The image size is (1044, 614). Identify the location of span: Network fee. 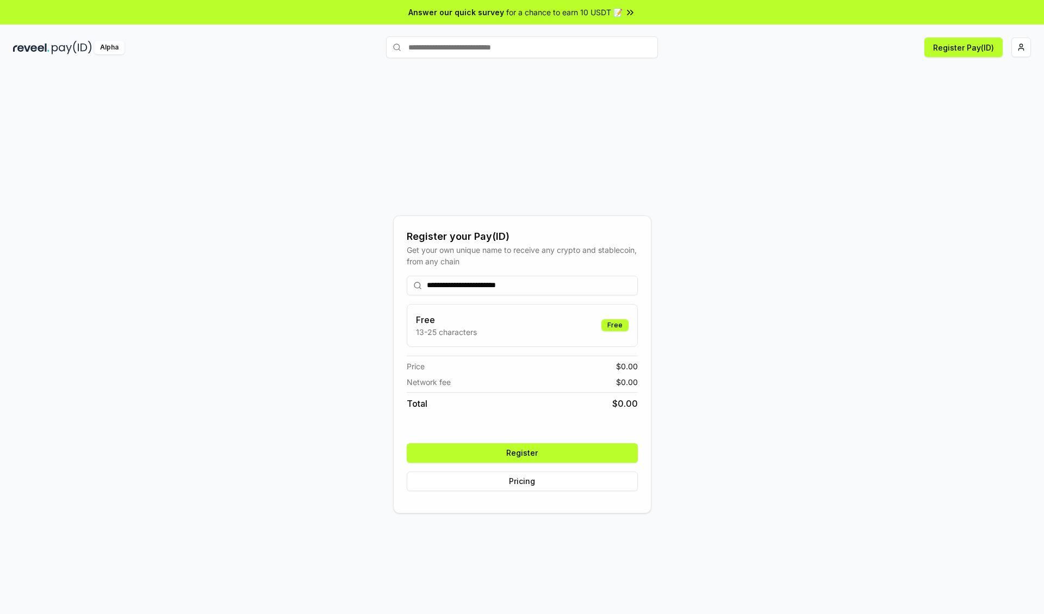
(428, 382).